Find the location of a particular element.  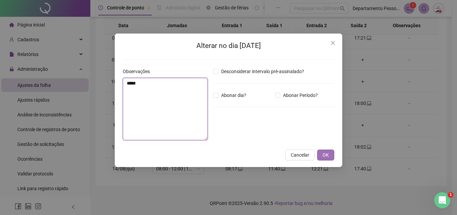

label: Observações is located at coordinates (139, 71).